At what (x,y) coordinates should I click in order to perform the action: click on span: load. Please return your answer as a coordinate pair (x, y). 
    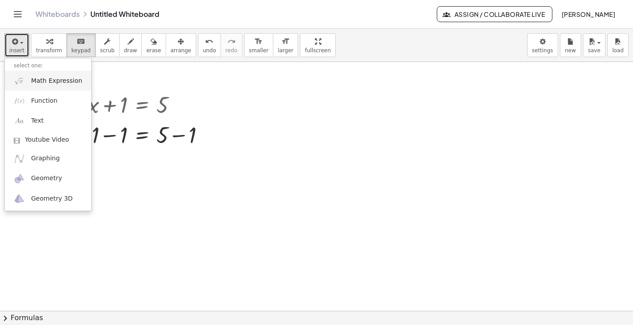
    Looking at the image, I should click on (618, 51).